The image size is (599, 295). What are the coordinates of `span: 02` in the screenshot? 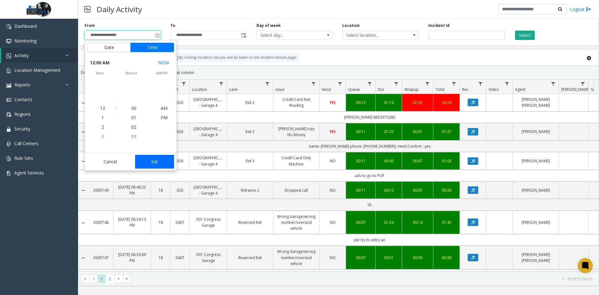 It's located at (134, 127).